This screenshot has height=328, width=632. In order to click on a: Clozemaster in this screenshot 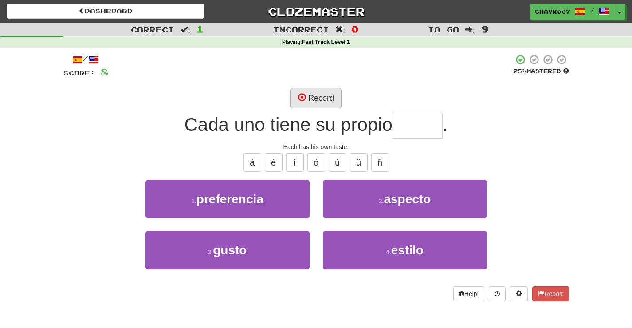, I will do `click(316, 11)`.